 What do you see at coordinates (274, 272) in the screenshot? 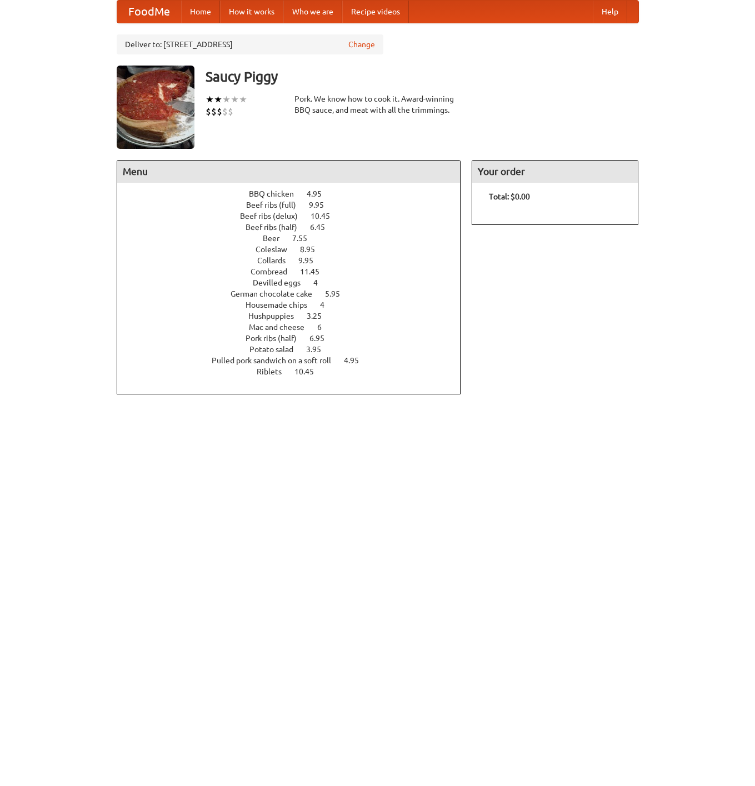
I see `span: Cornbread` at bounding box center [274, 272].